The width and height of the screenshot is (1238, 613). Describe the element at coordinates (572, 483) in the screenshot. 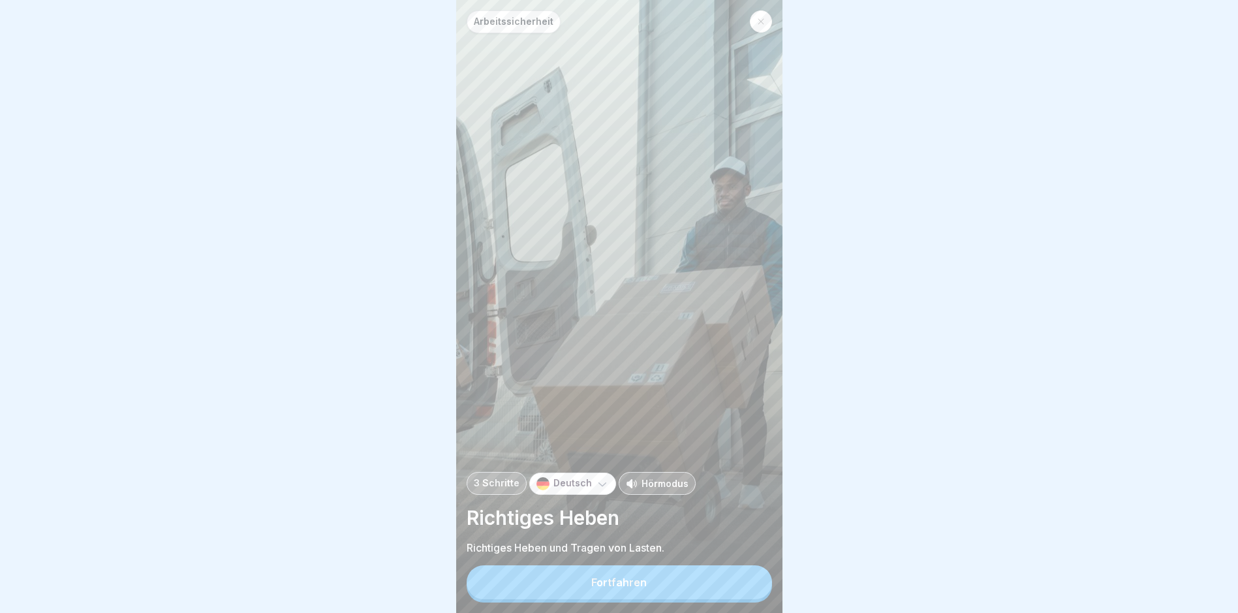

I see `p: Deutsch` at that location.